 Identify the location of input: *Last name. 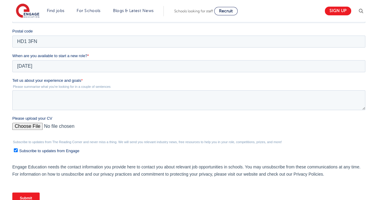
(266, 7).